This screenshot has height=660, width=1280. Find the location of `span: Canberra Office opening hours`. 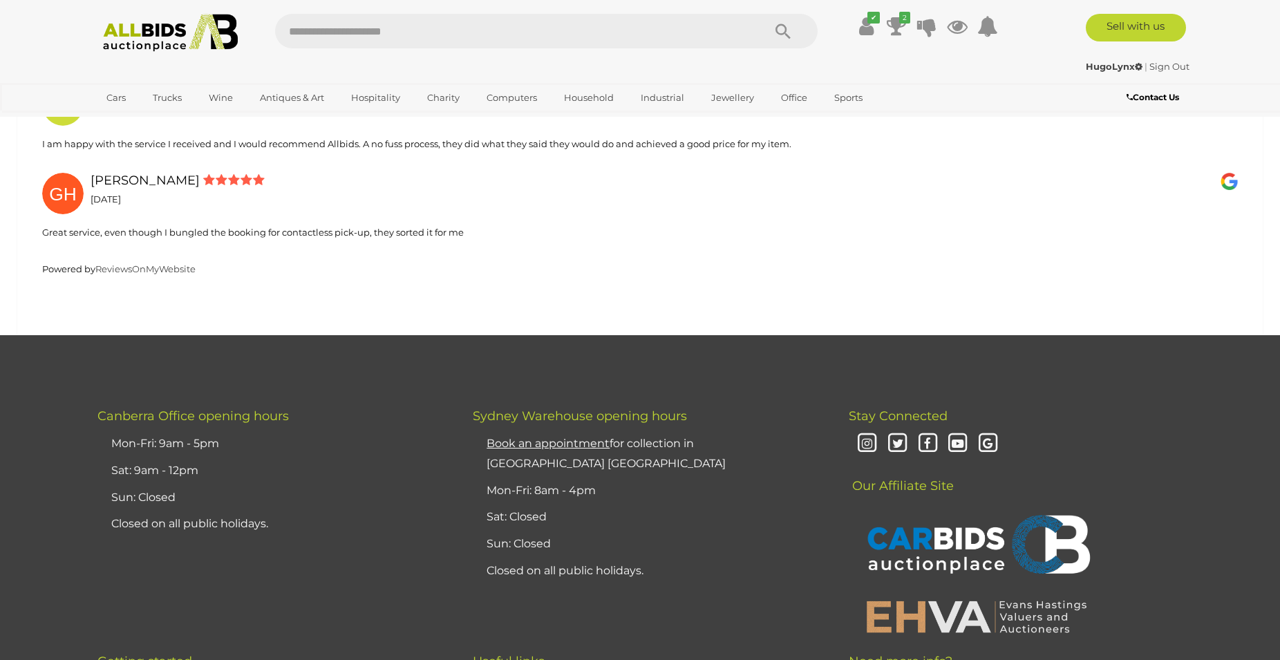

span: Canberra Office opening hours is located at coordinates (193, 416).